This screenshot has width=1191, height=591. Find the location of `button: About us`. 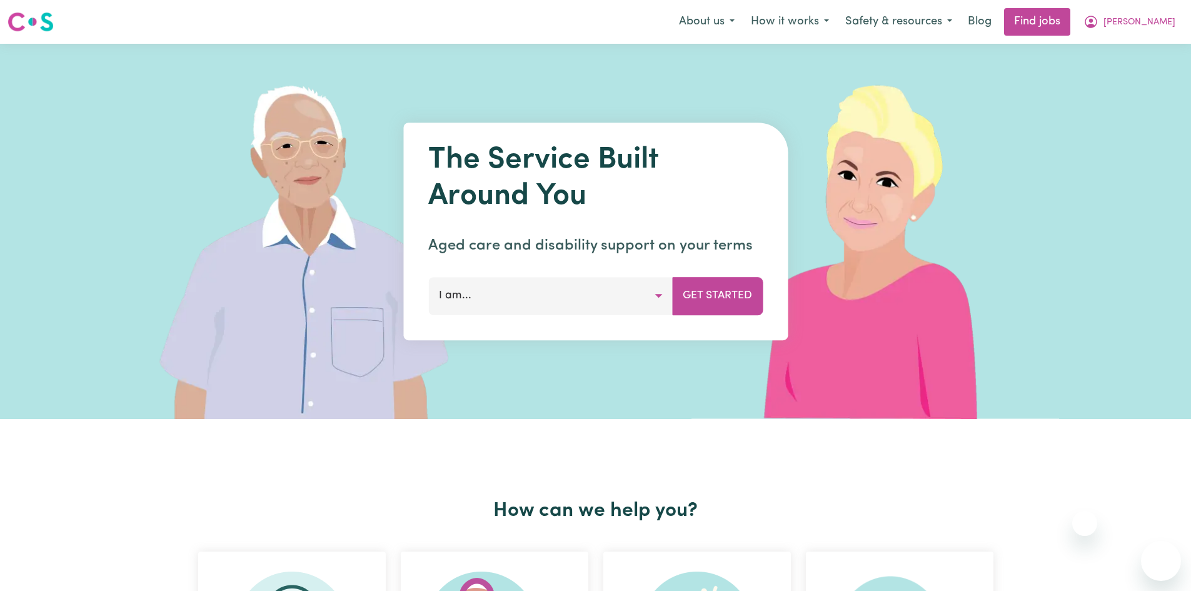

button: About us is located at coordinates (706, 22).